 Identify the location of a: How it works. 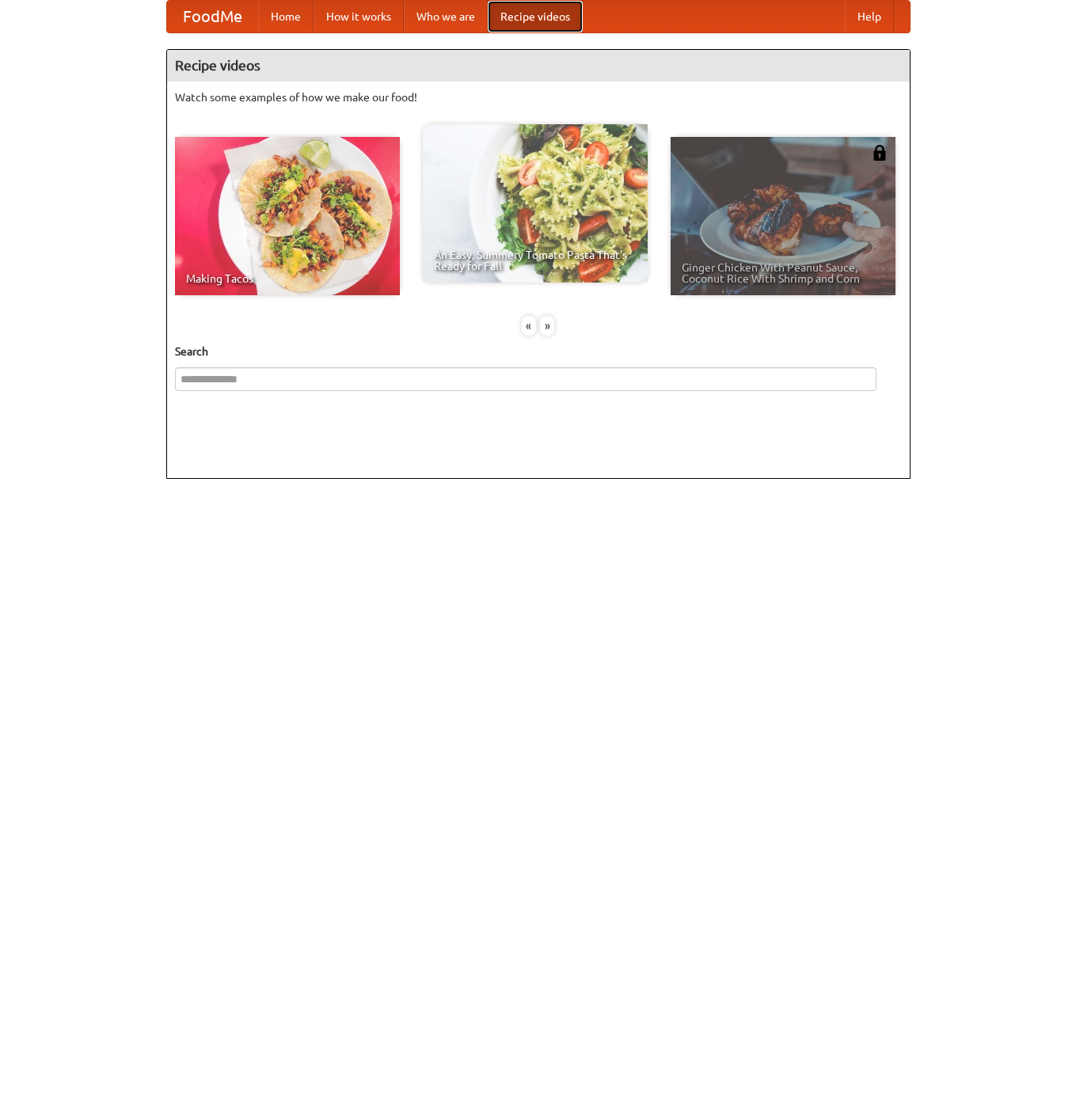
(358, 16).